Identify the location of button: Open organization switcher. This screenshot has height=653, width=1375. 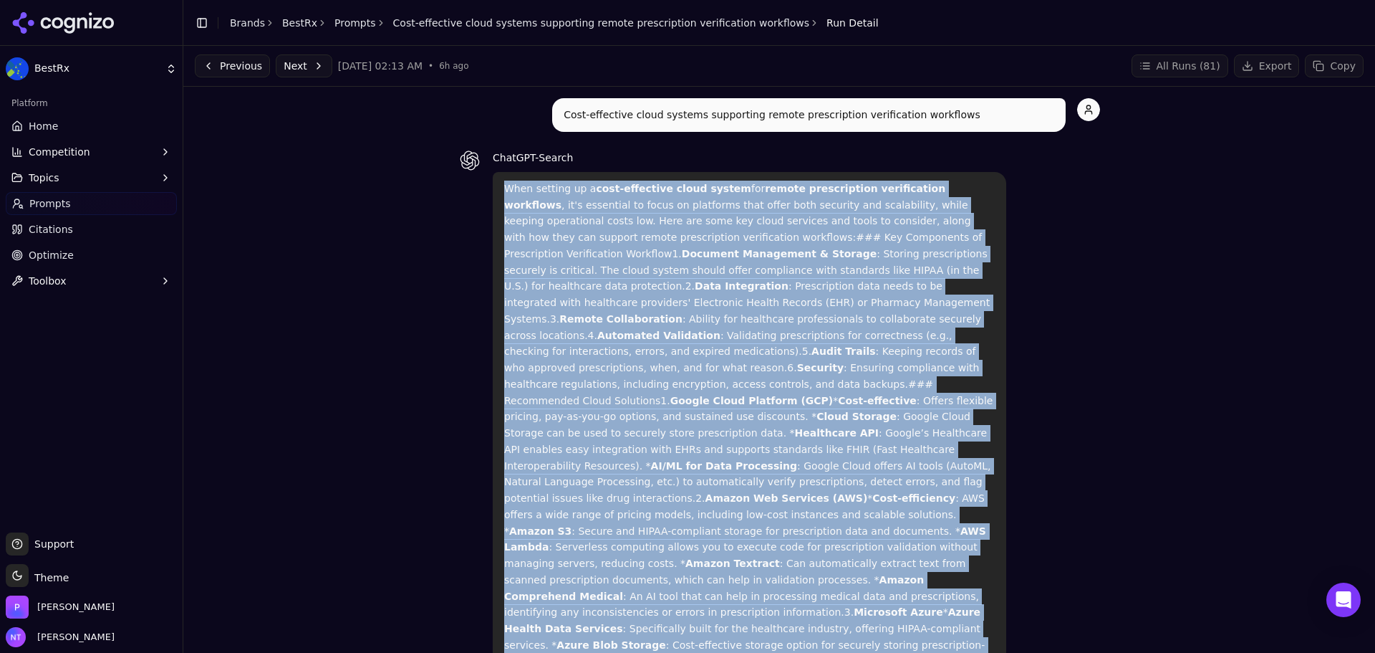
(60, 607).